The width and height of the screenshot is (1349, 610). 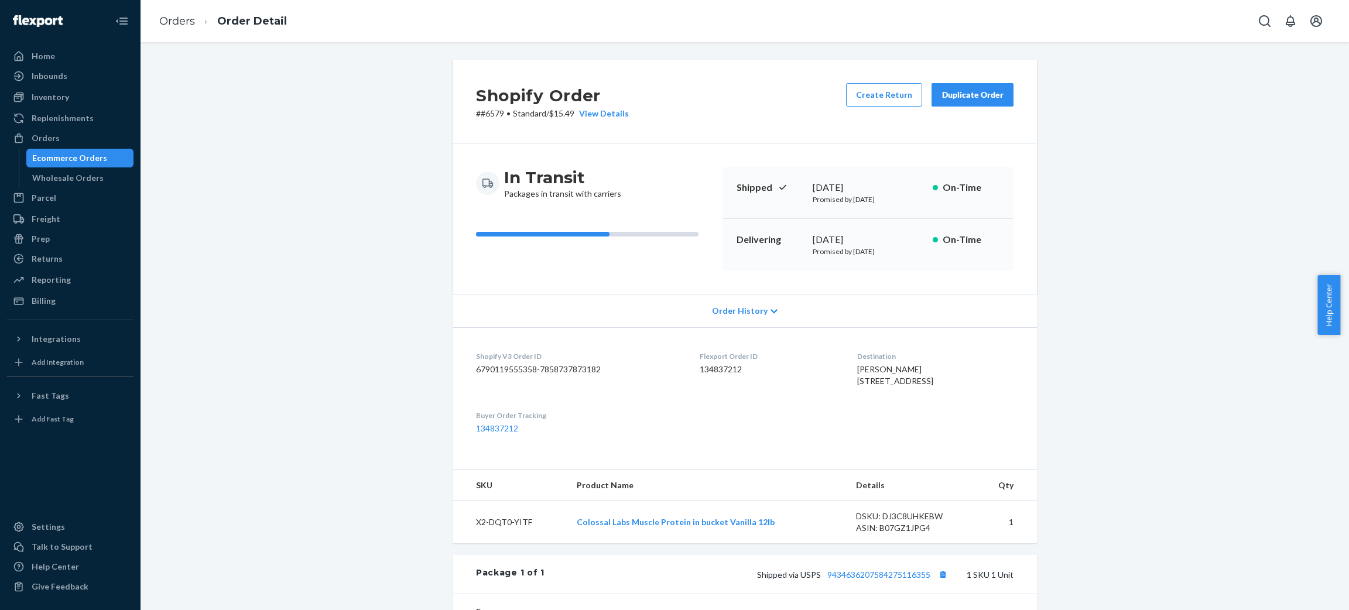 What do you see at coordinates (70, 396) in the screenshot?
I see `button: Fast Tags` at bounding box center [70, 396].